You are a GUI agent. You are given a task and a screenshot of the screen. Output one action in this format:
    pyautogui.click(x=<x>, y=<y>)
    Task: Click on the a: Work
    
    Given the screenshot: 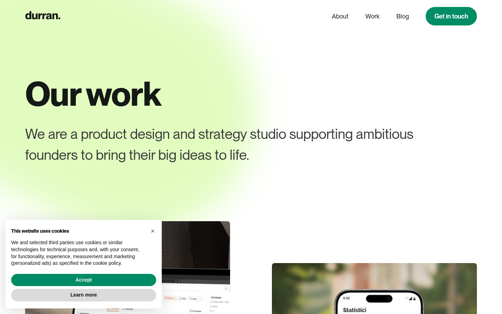 What is the action you would take?
    pyautogui.click(x=373, y=16)
    